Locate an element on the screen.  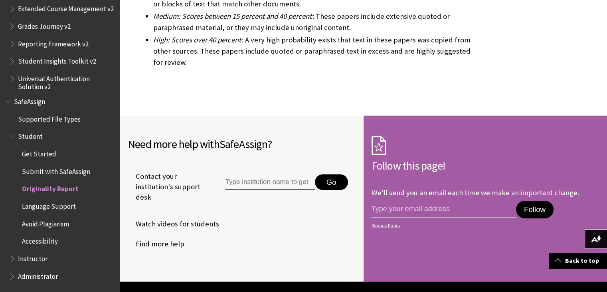
a: Watch videos for students is located at coordinates (173, 224).